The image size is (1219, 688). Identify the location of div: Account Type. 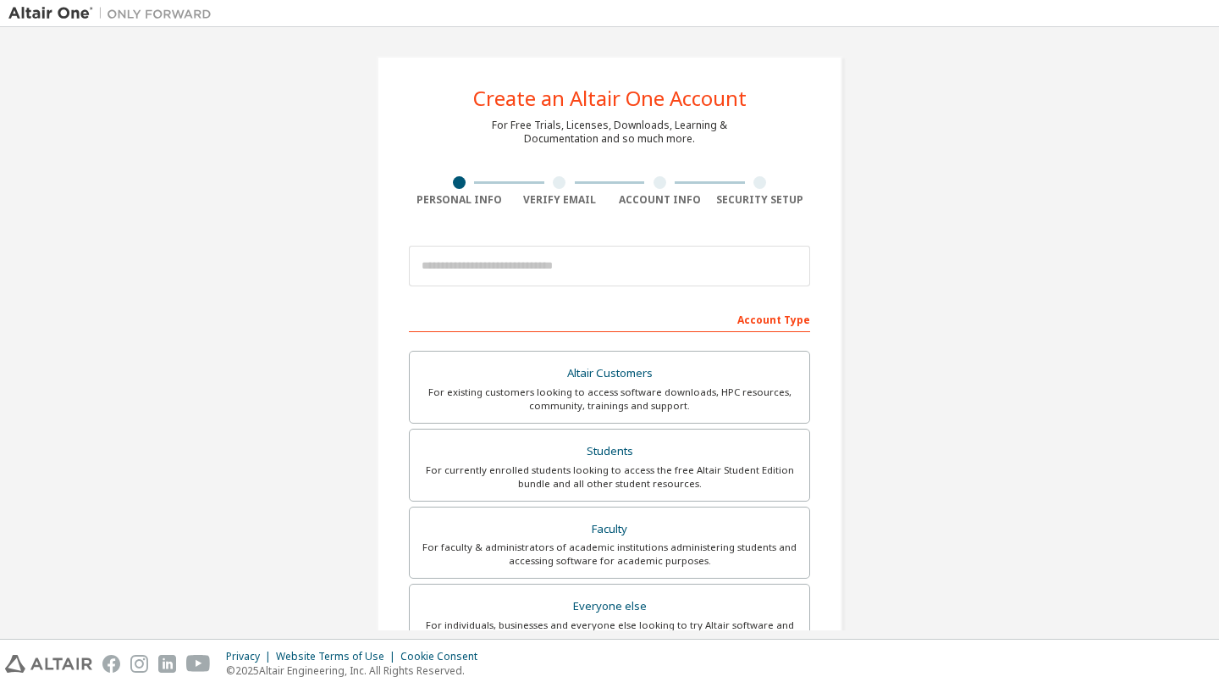
(610, 318).